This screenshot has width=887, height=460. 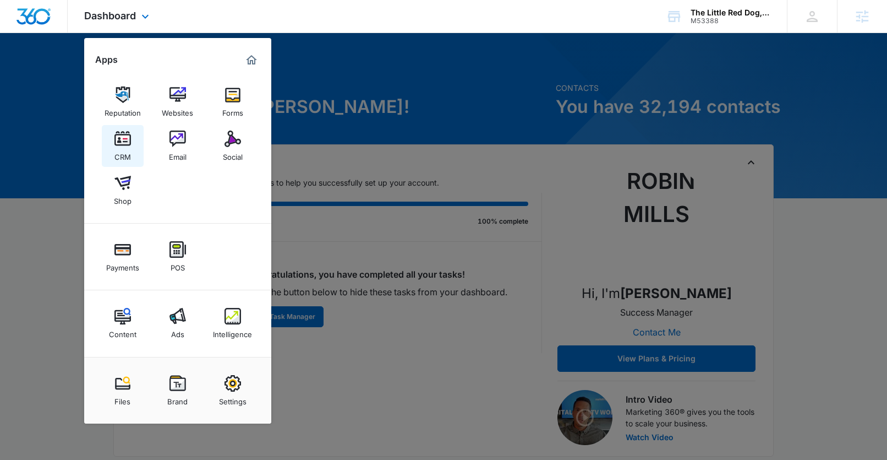 I want to click on div: Shop, so click(x=123, y=198).